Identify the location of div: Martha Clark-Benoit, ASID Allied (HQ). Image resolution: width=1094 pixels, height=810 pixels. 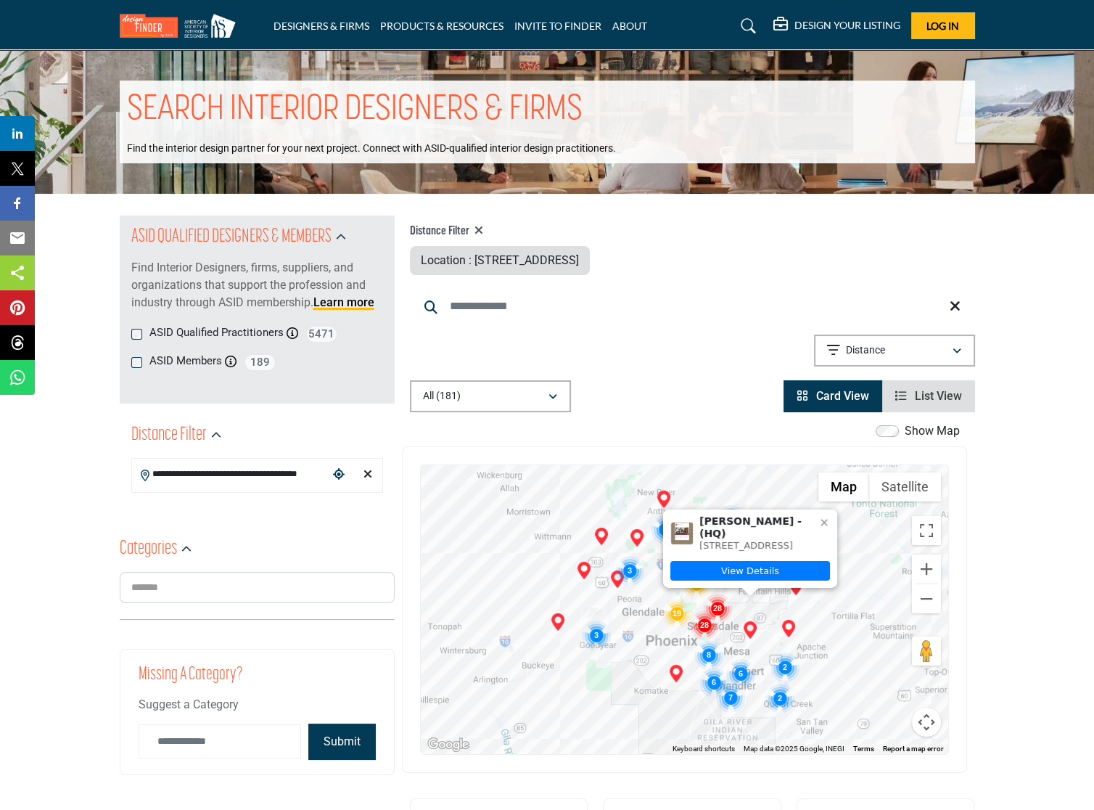
(637, 538).